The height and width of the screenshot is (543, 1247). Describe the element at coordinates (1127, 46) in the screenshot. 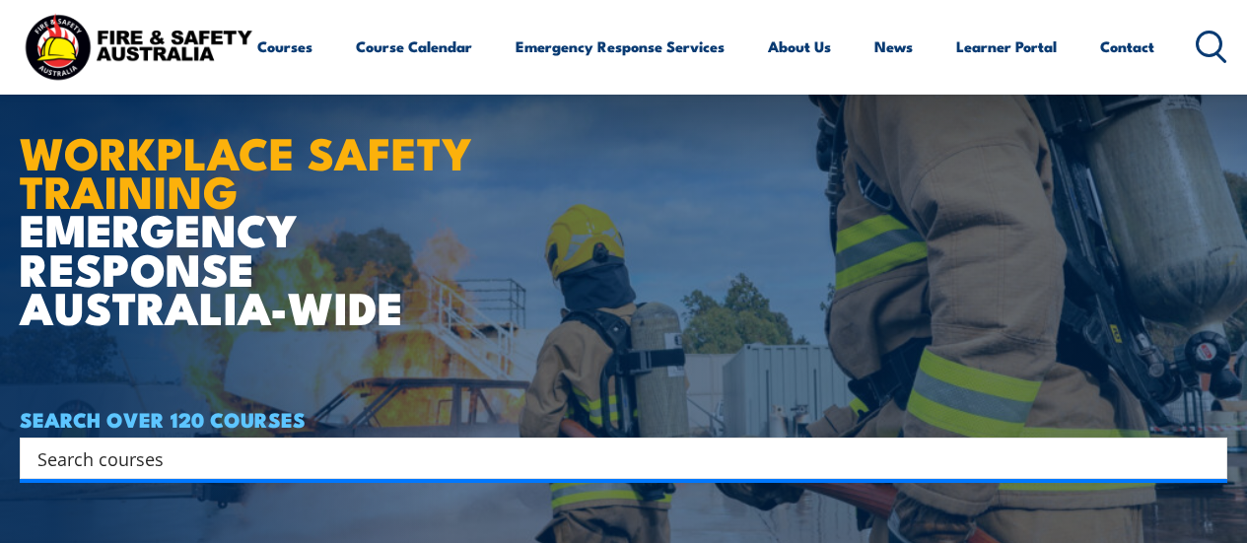

I see `a: Contact` at that location.